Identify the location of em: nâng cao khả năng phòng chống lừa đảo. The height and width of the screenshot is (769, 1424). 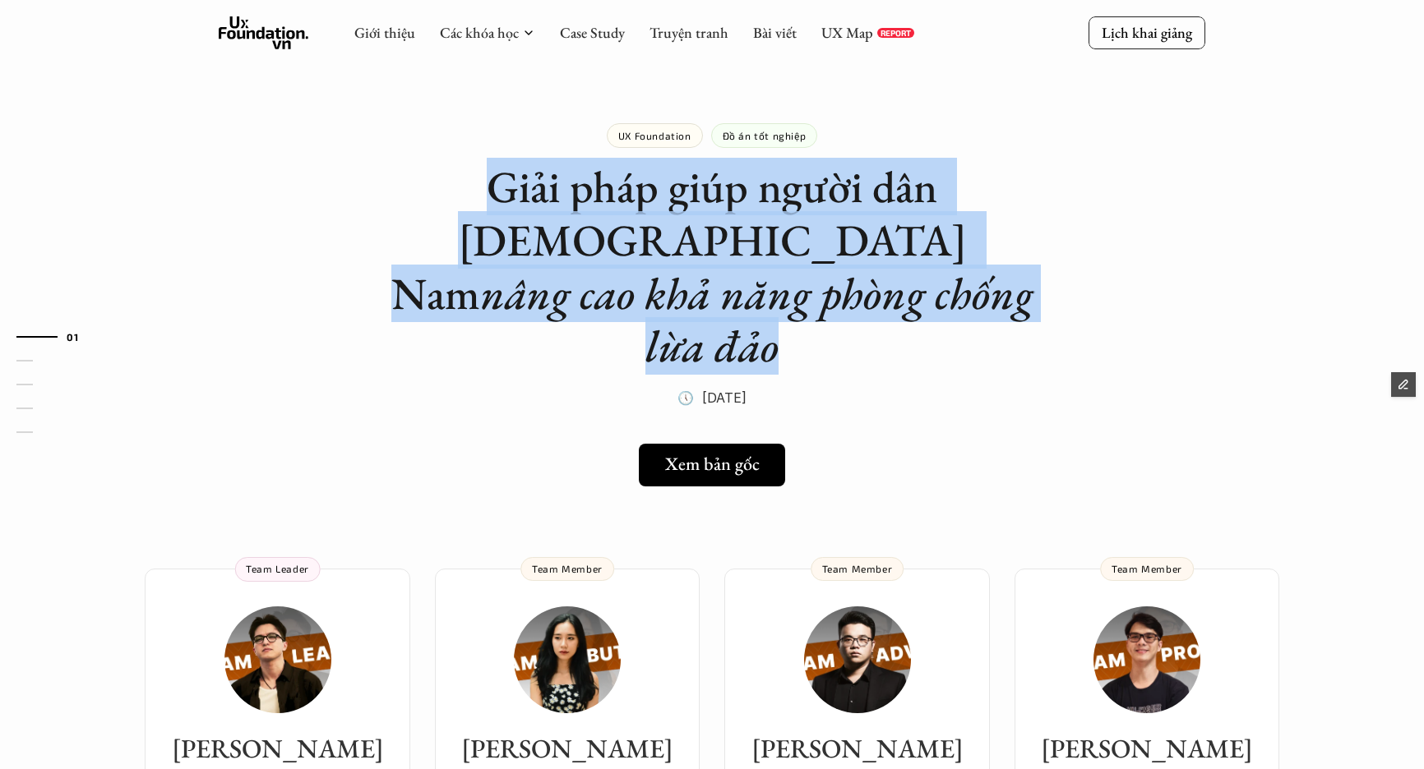
(761, 320).